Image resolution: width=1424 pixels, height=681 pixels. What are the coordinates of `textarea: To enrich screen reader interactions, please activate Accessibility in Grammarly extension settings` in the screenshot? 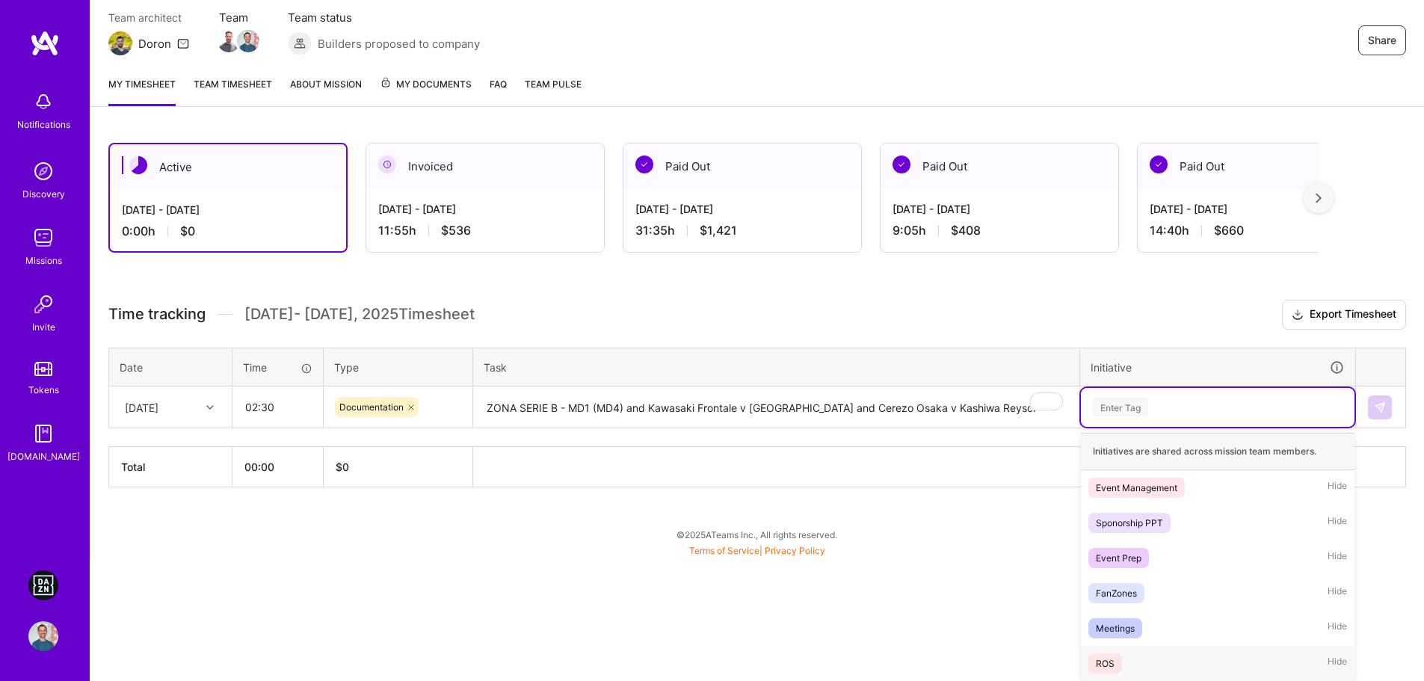 It's located at (776, 407).